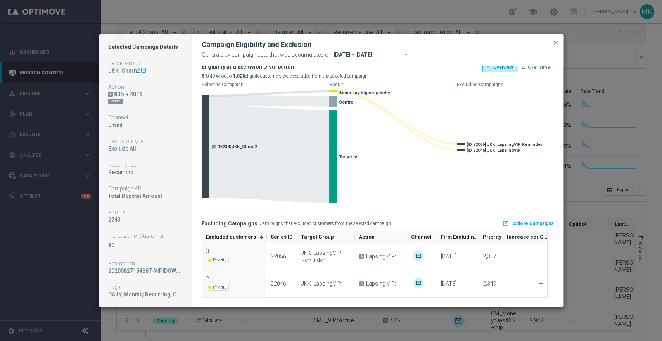 Image resolution: width=662 pixels, height=341 pixels. Describe the element at coordinates (145, 125) in the screenshot. I see `div: Email` at that location.